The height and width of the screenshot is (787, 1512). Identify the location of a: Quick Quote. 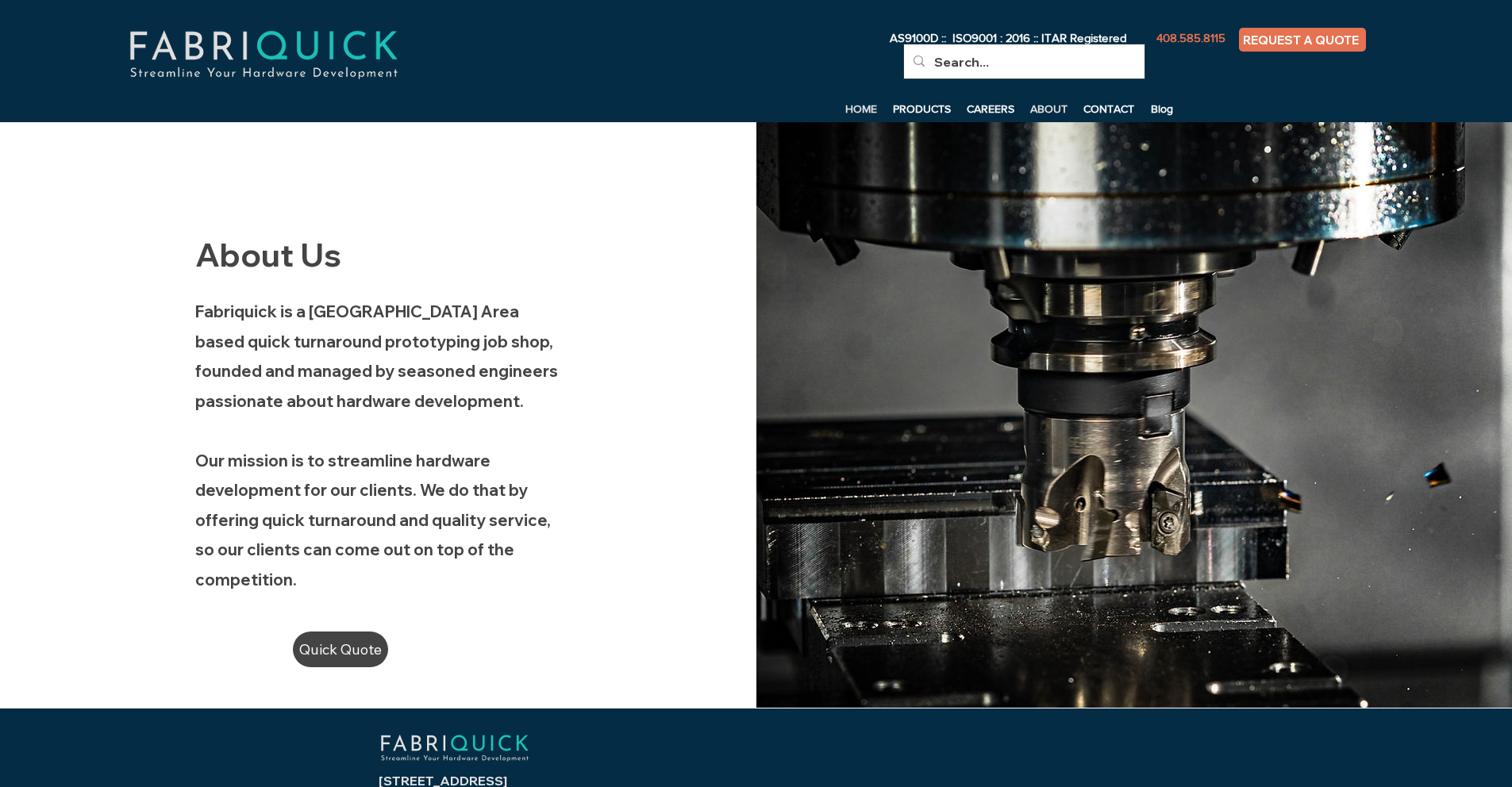
(340, 649).